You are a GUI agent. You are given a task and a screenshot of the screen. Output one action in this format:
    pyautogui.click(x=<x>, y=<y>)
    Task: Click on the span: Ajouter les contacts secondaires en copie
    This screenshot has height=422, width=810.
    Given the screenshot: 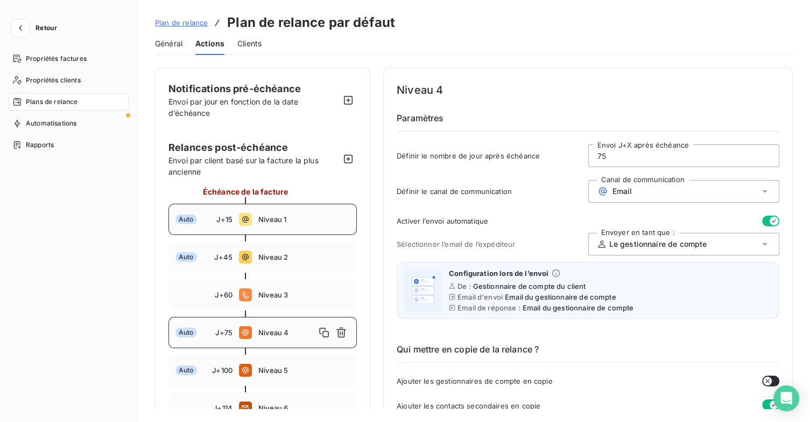 What is the action you would take?
    pyautogui.click(x=468, y=405)
    